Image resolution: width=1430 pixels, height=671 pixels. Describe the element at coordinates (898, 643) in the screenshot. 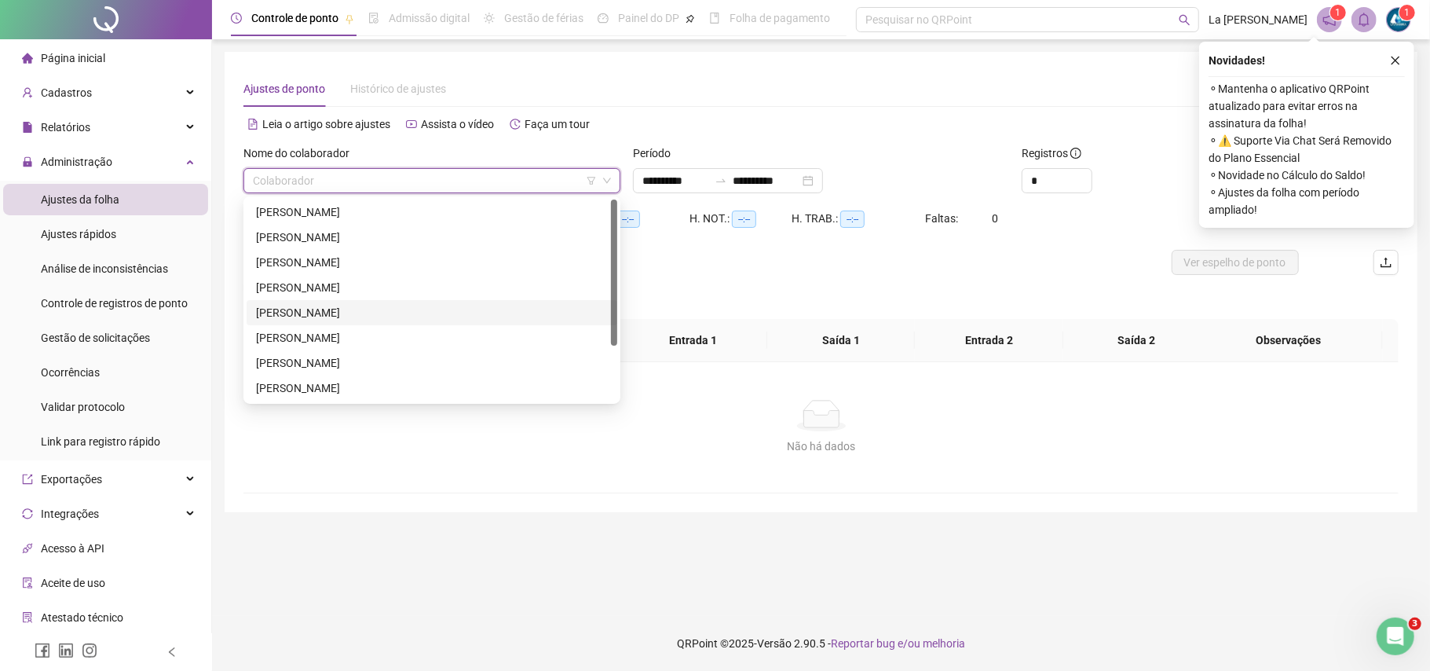

I see `span: Reportar bug e/ou melhoria` at that location.